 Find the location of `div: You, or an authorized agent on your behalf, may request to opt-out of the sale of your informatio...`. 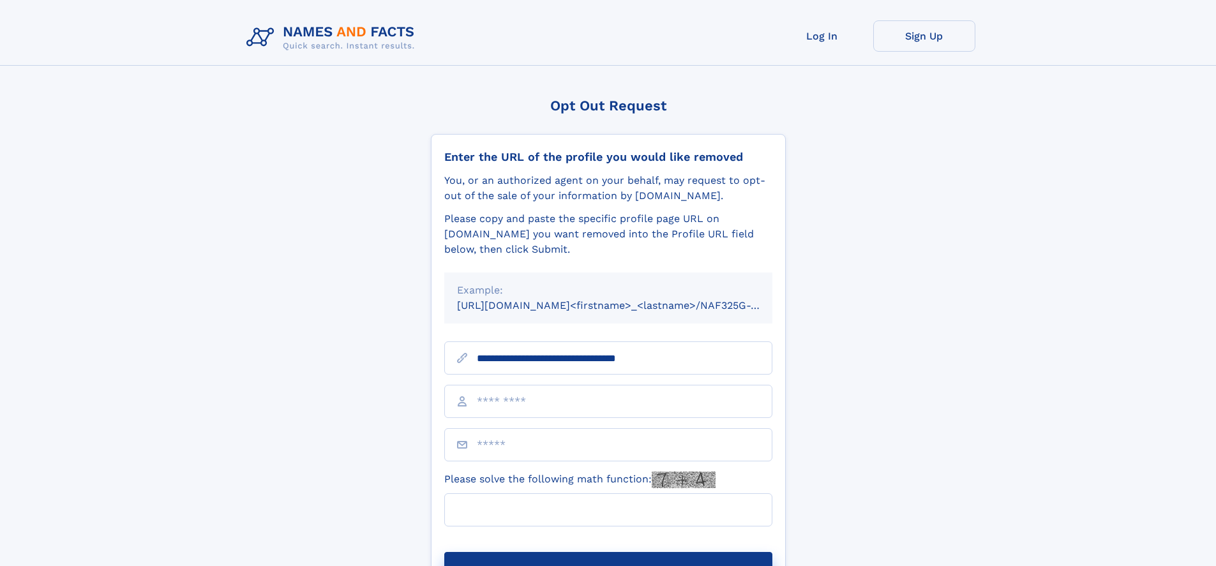

div: You, or an authorized agent on your behalf, may request to opt-out of the sale of your informatio... is located at coordinates (608, 188).